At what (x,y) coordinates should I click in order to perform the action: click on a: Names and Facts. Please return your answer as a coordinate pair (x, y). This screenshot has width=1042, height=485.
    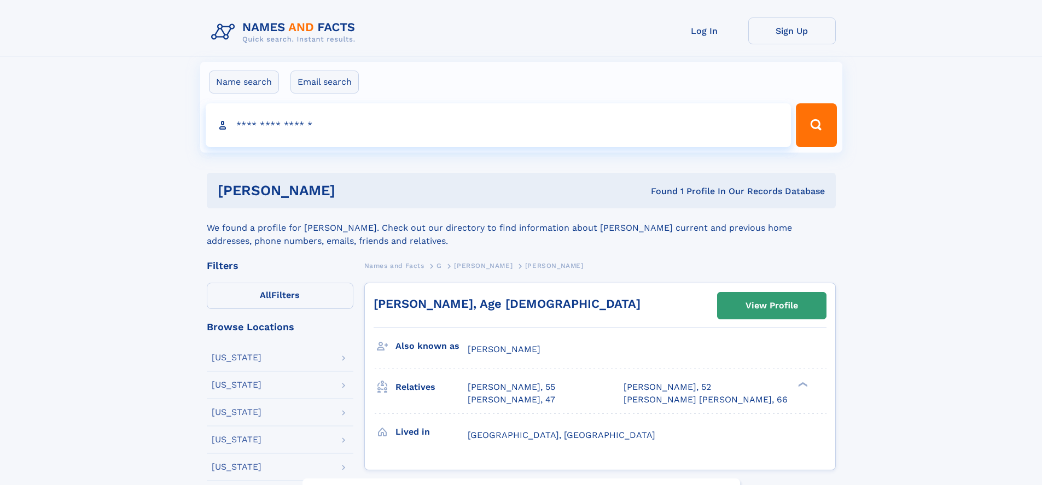
    Looking at the image, I should click on (395, 265).